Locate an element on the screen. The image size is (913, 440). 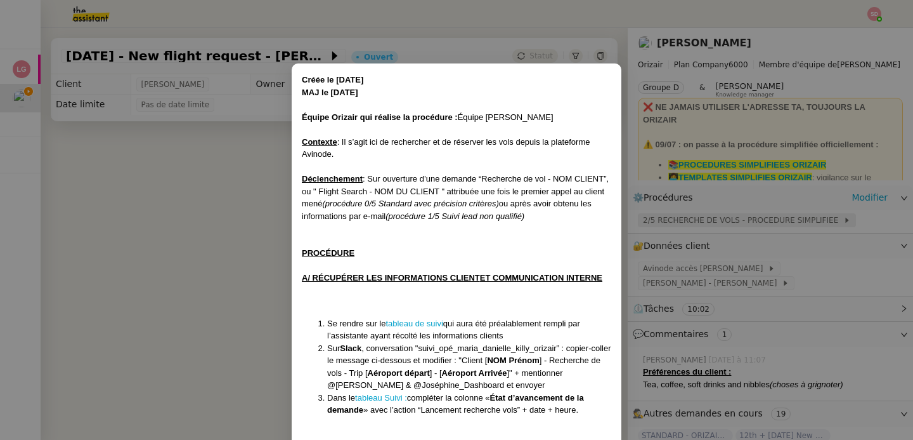
strong: État d’avancement de la demande is located at coordinates (455, 403).